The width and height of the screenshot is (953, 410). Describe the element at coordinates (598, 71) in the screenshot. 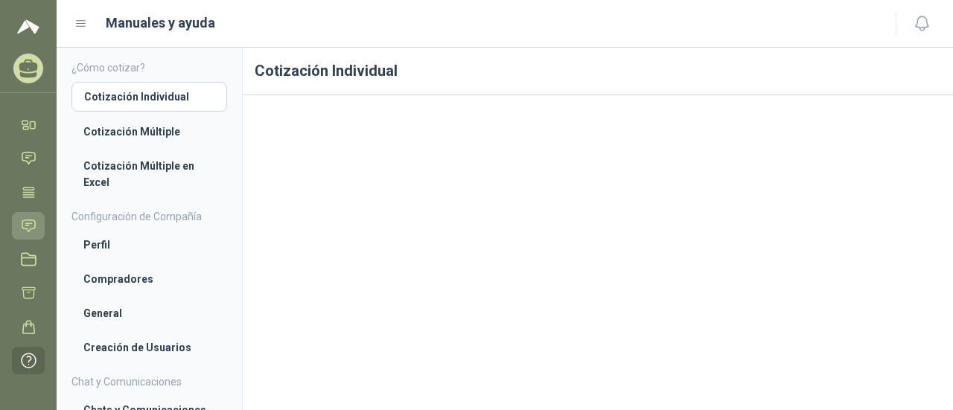

I see `h1: Cotización Individual` at that location.